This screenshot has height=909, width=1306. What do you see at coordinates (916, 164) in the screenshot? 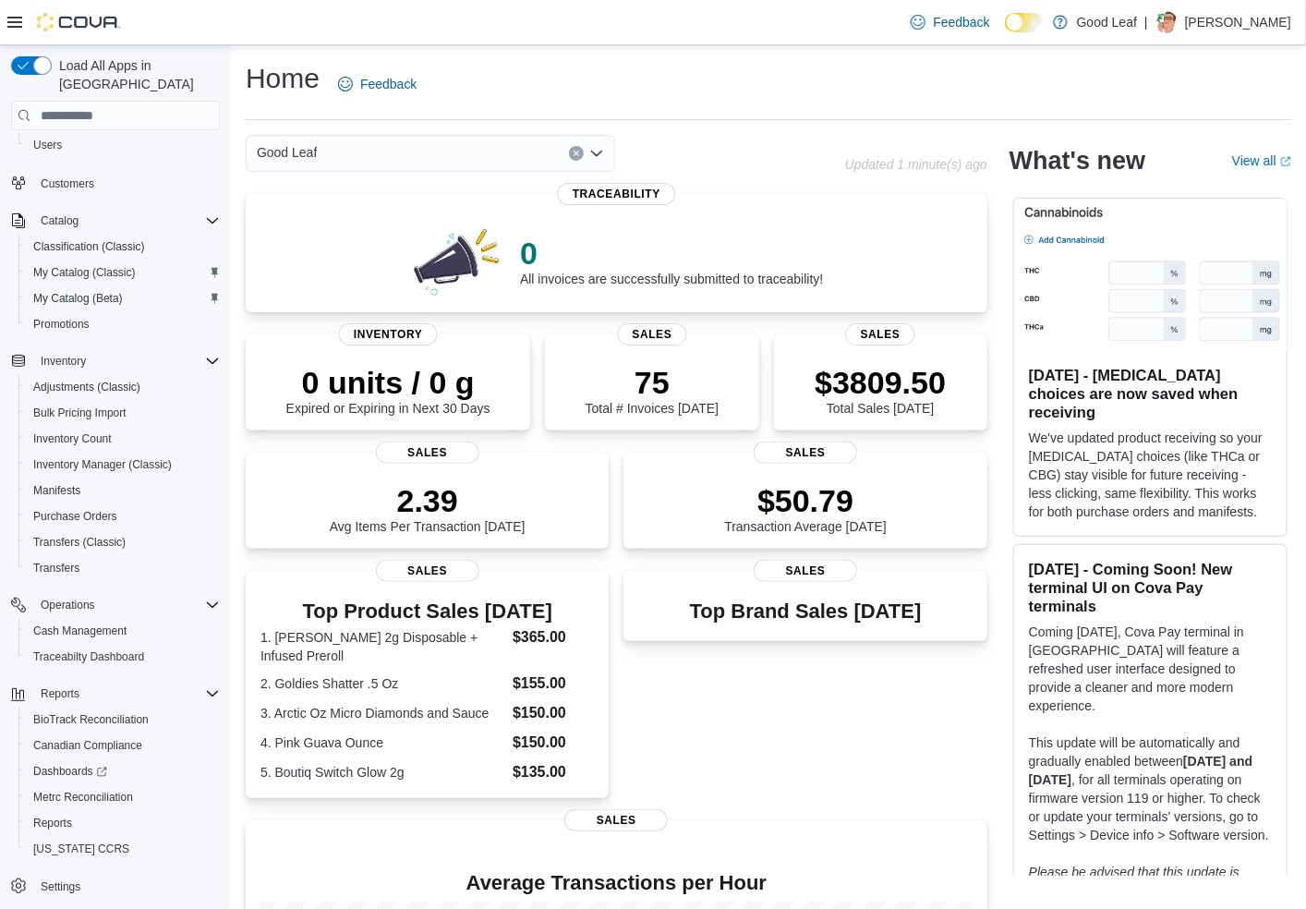
I see `p: Updated 1 minute(s) ago` at bounding box center [916, 164].